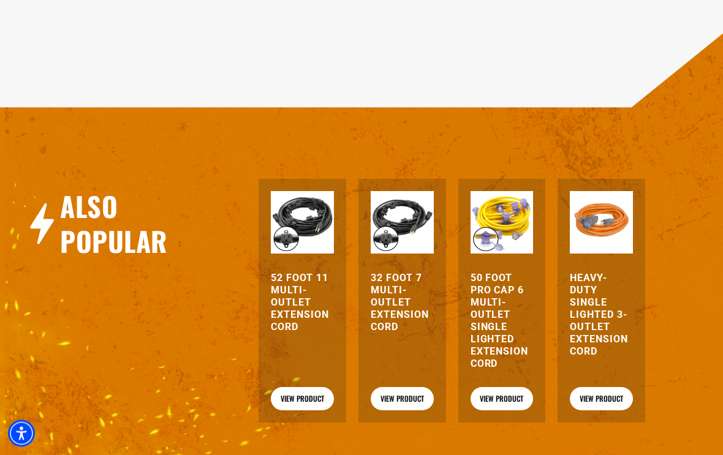 Image resolution: width=723 pixels, height=455 pixels. I want to click on h3: 50 Foot Pro Cap 6 Multi-Outlet Single Lighted Extension Cord, so click(502, 322).